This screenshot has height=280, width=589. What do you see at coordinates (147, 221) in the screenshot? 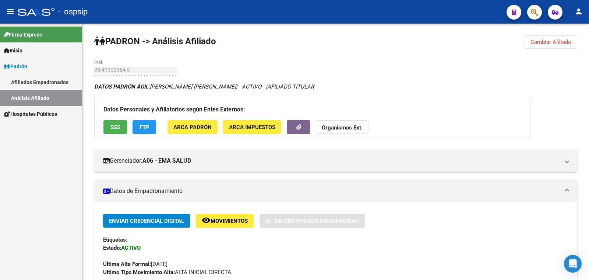
I see `span: Enviar Credencial Digital` at bounding box center [147, 221].